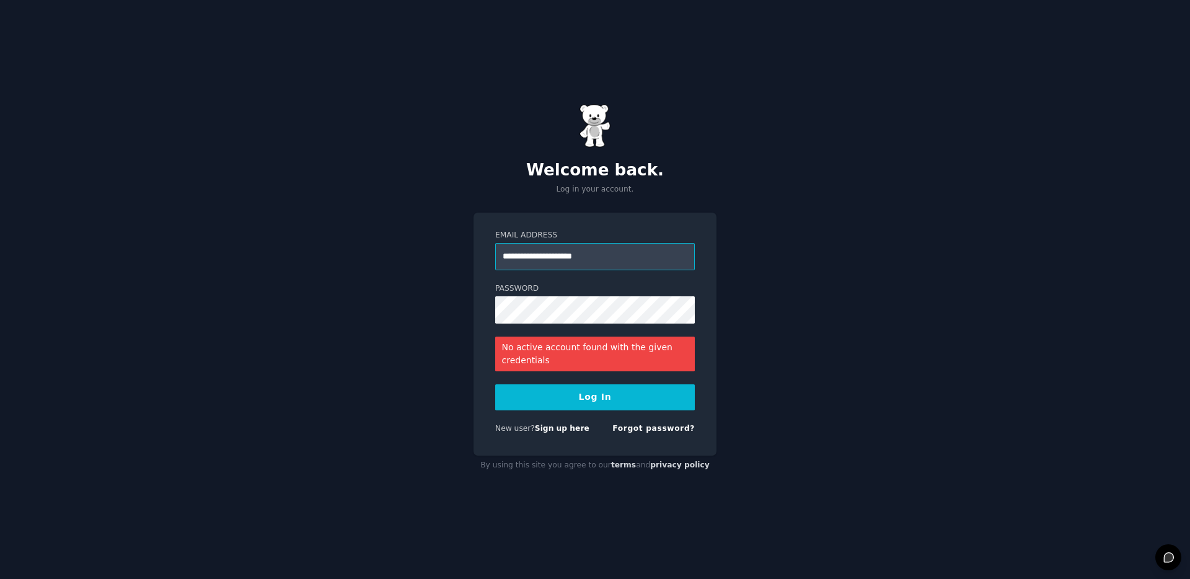 The width and height of the screenshot is (1190, 579). I want to click on a: privacy policy, so click(680, 465).